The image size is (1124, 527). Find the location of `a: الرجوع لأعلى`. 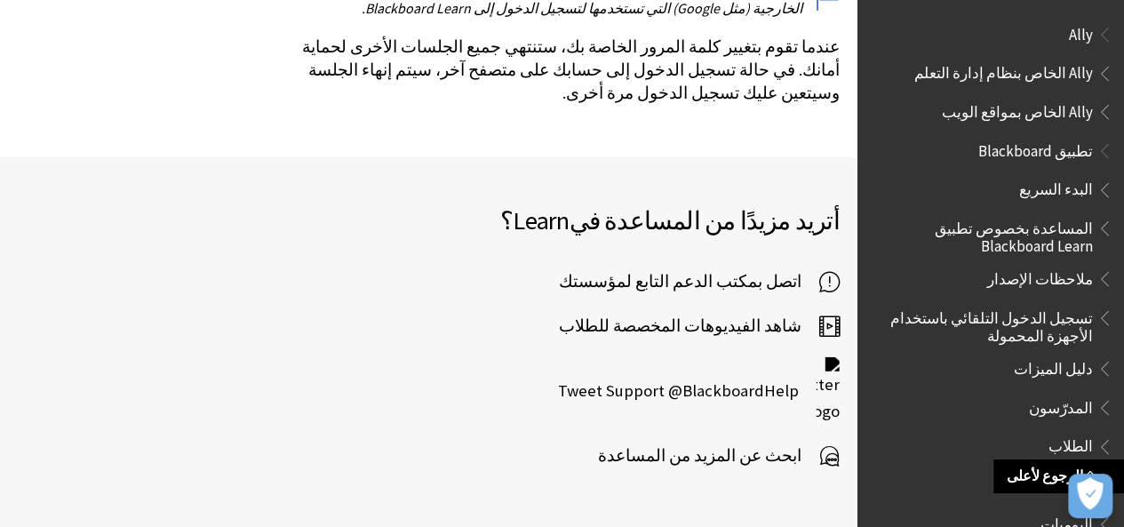

a: الرجوع لأعلى is located at coordinates (1058, 475).